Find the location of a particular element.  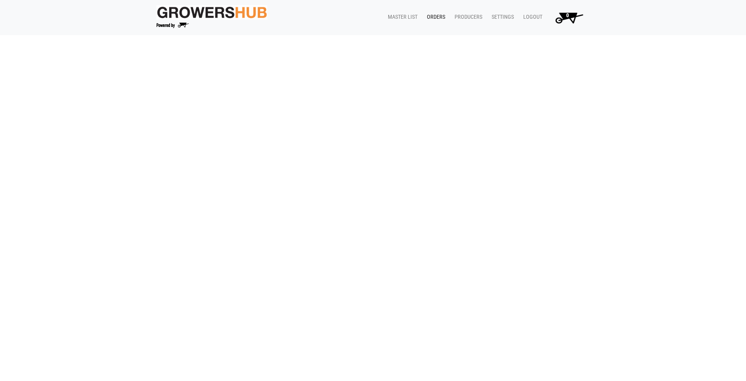

a: Orders is located at coordinates (434, 17).